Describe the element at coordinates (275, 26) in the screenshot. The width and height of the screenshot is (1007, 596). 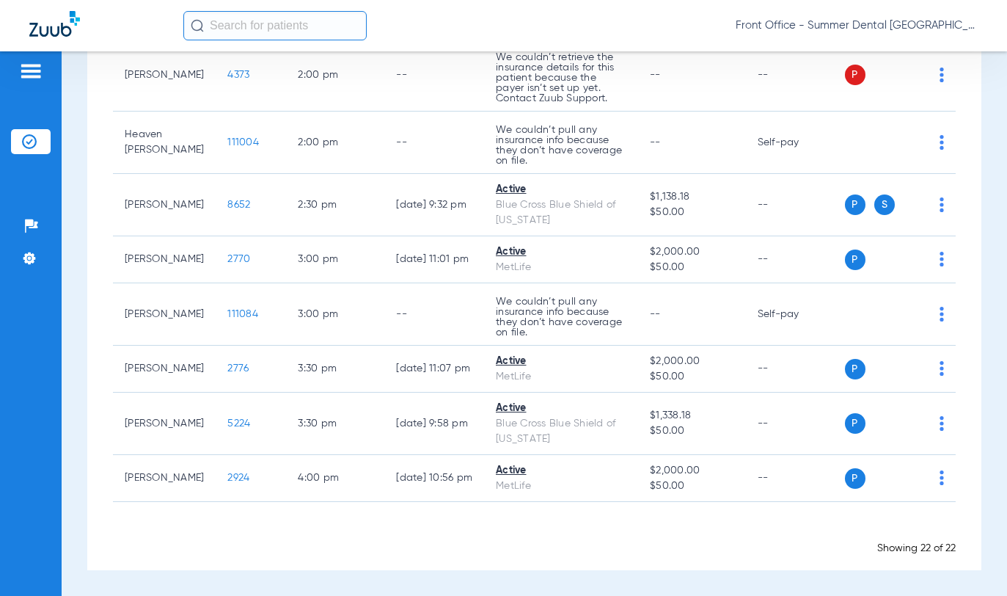
I see `input: Search for patients` at that location.